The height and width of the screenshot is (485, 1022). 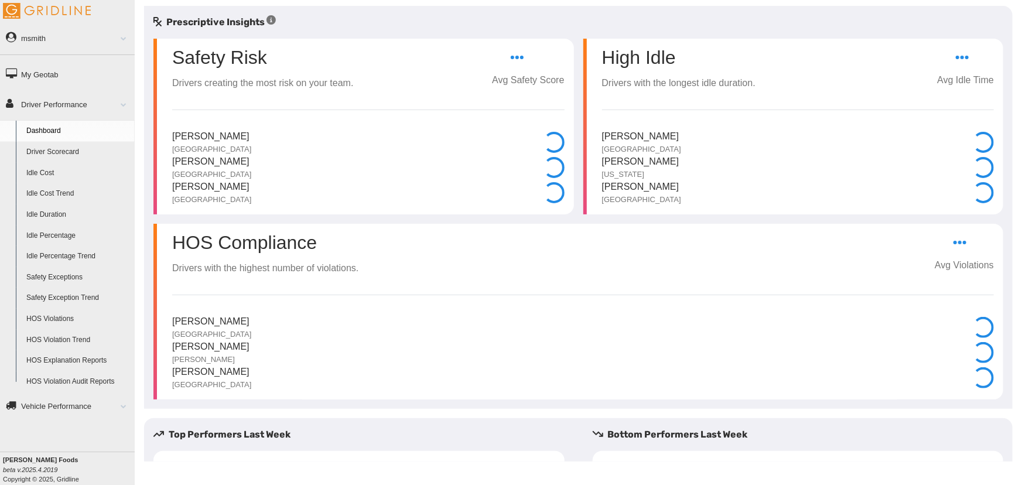 What do you see at coordinates (69, 469) in the screenshot?
I see `div: Copyright © 2025, Gridline` at bounding box center [69, 469].